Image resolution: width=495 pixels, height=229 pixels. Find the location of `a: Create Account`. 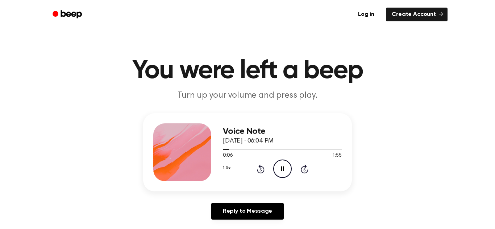

a: Create Account is located at coordinates (417, 14).